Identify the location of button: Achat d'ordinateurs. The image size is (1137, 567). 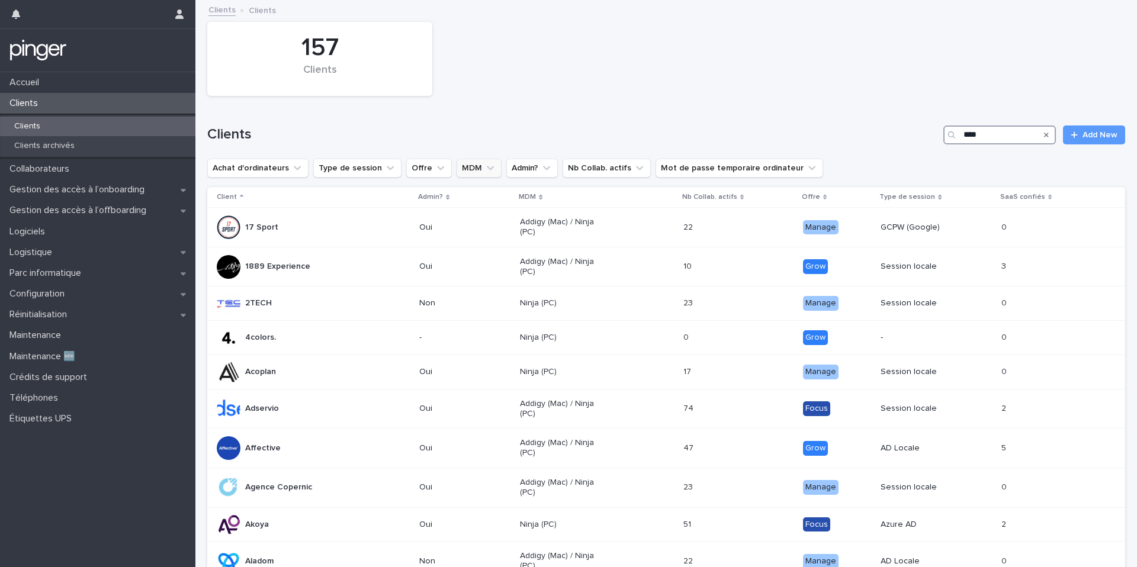
(258, 168).